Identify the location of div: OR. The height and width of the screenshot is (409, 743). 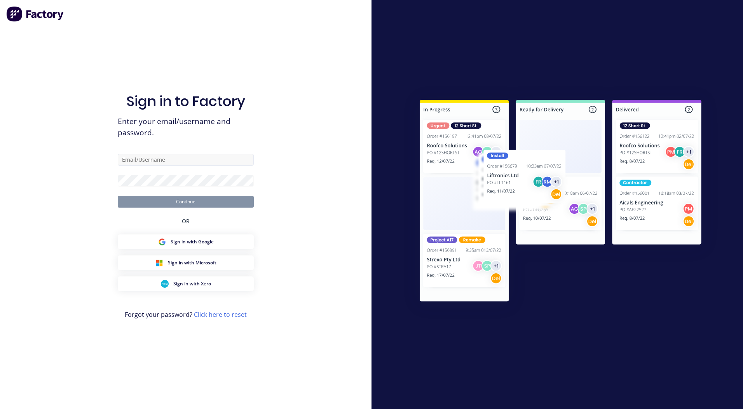
(186, 221).